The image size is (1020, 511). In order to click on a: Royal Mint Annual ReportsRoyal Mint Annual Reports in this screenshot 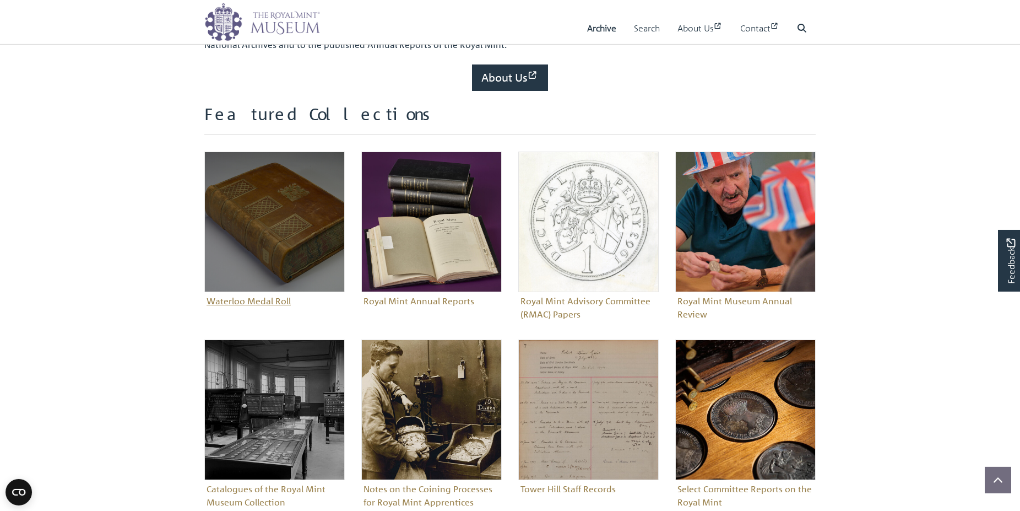, I will do `click(431, 230)`.